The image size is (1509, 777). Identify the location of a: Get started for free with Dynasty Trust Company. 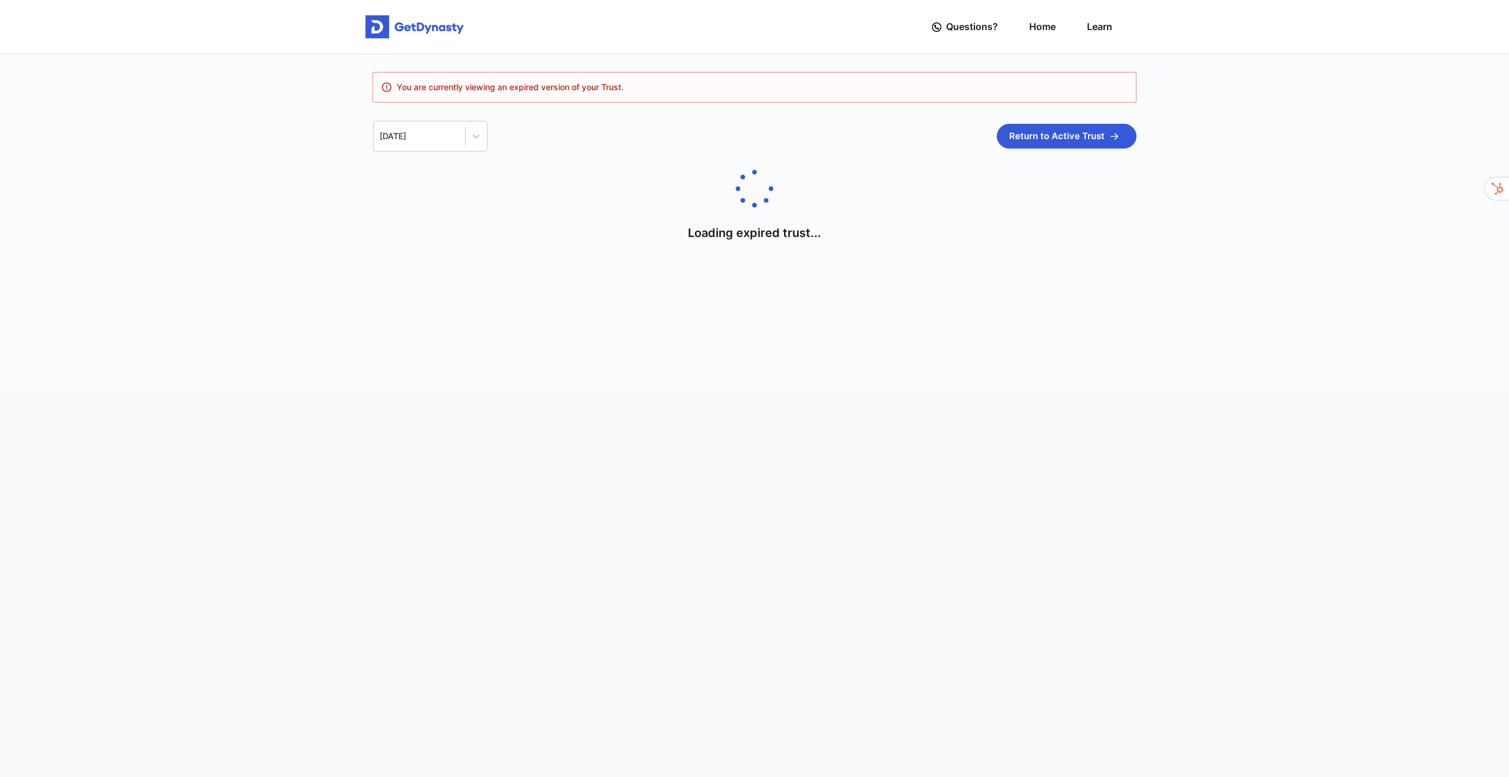
(414, 27).